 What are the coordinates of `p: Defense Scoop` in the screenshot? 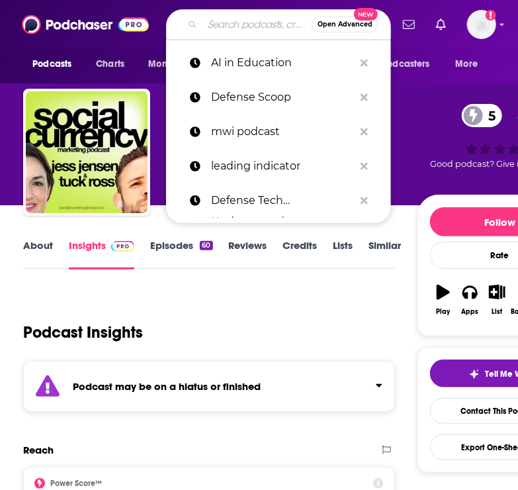 It's located at (283, 97).